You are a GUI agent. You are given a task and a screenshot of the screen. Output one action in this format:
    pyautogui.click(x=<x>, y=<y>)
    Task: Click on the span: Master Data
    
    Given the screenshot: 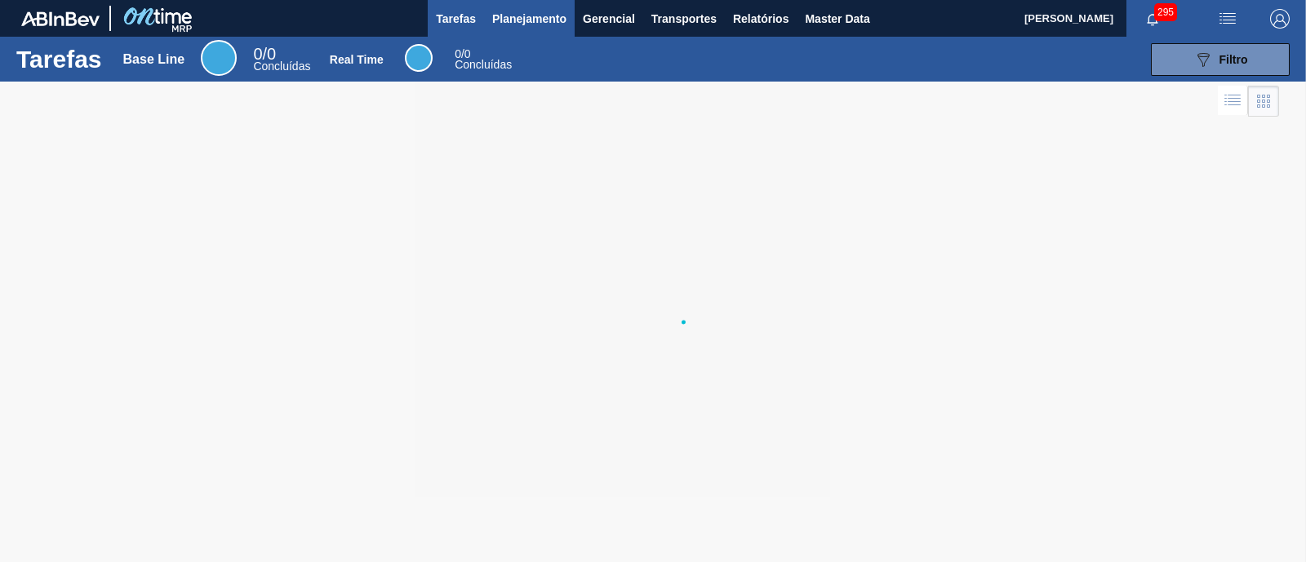 What is the action you would take?
    pyautogui.click(x=837, y=19)
    